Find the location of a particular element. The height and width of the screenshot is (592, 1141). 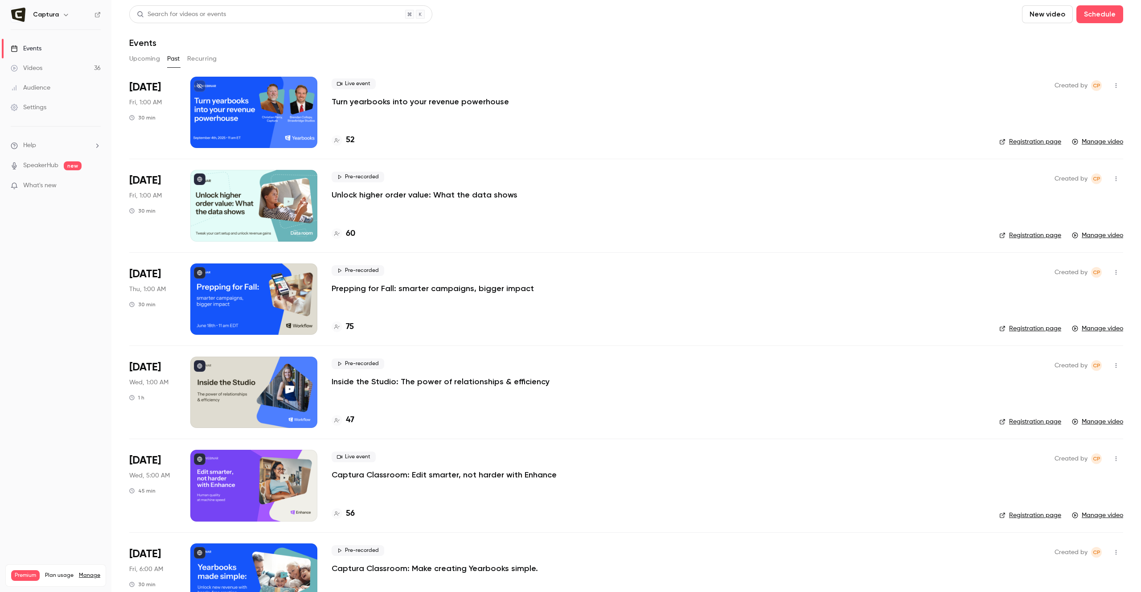

h4: 52 is located at coordinates (350, 140).